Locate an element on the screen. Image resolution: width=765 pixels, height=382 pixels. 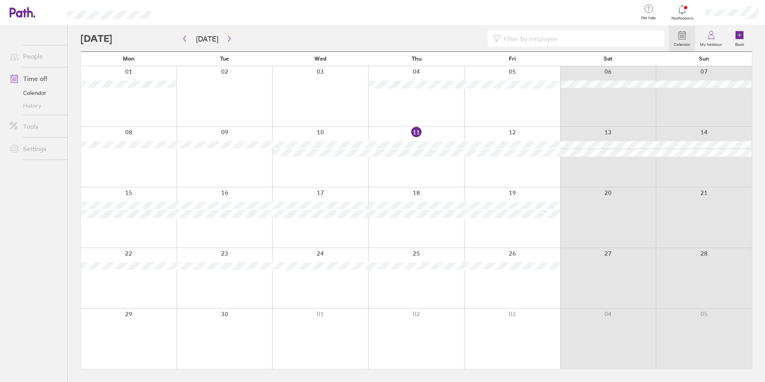
span: Notifications is located at coordinates (682, 18).